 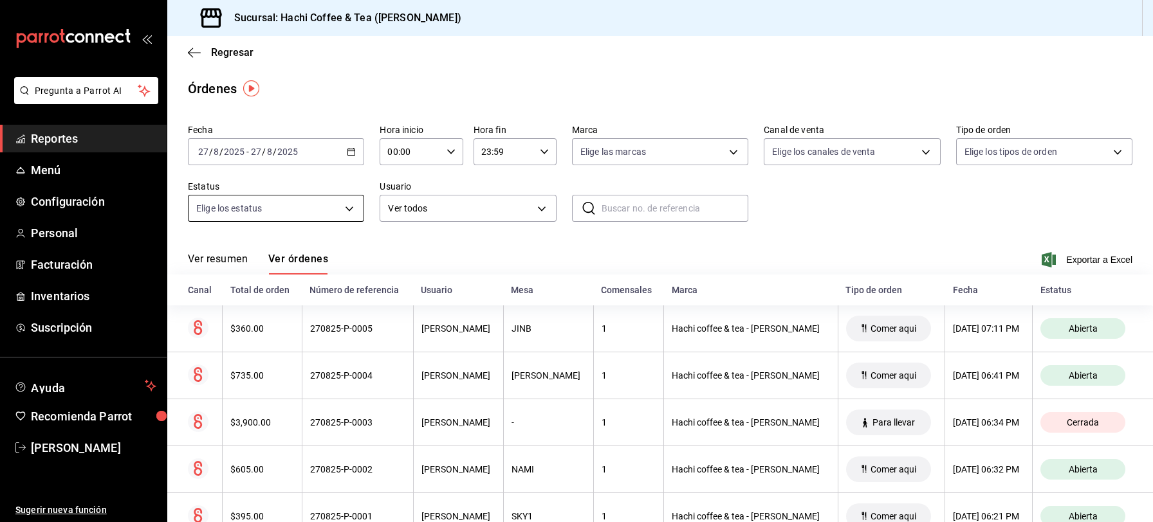 I want to click on div: NAMI, so click(x=548, y=470).